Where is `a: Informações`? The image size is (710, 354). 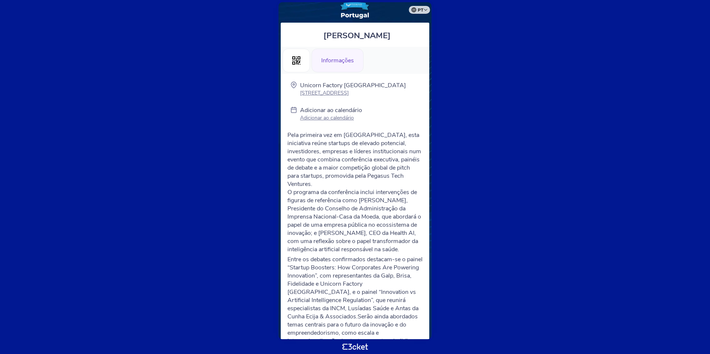 a: Informações is located at coordinates (338, 60).